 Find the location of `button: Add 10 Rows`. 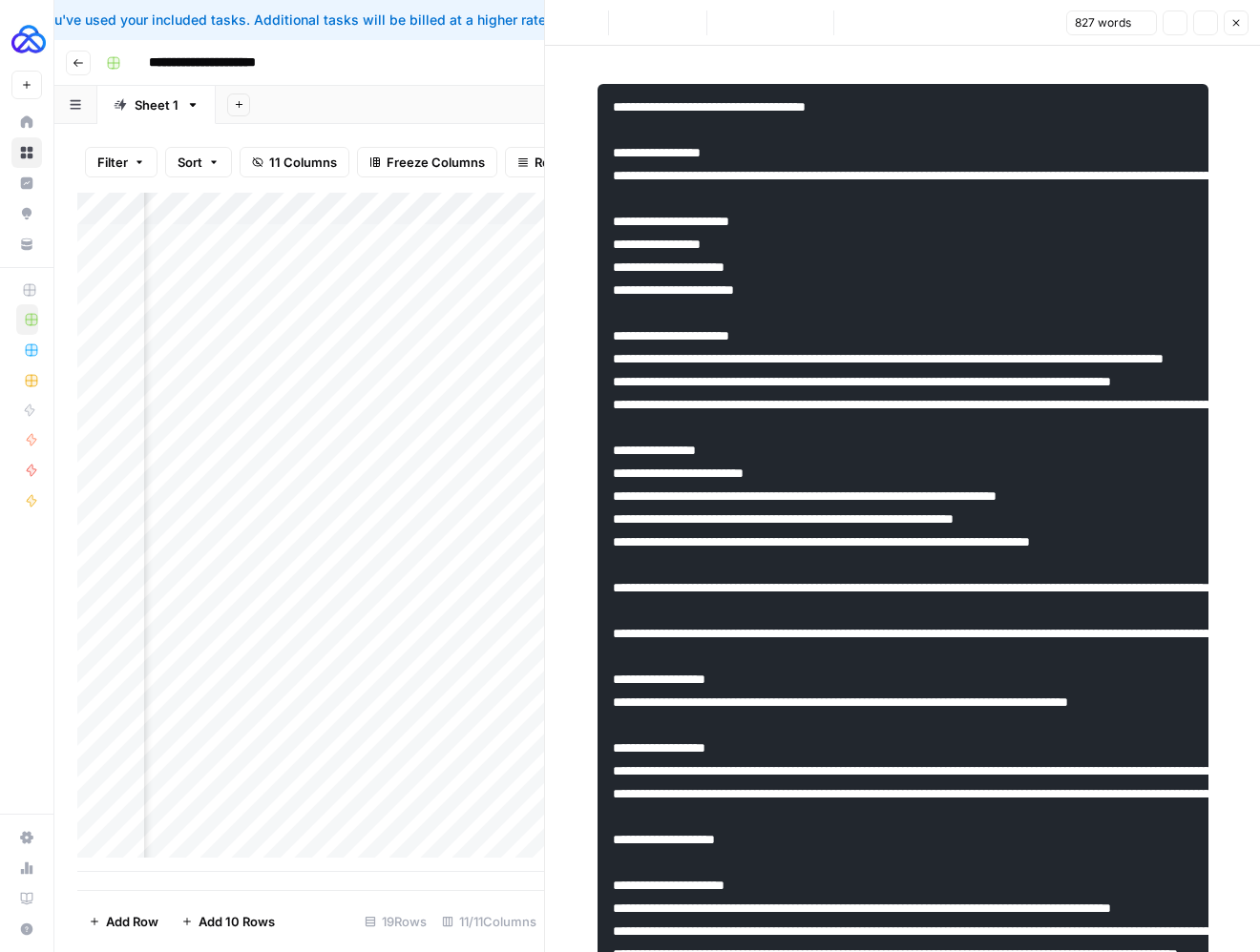

button: Add 10 Rows is located at coordinates (228, 922).